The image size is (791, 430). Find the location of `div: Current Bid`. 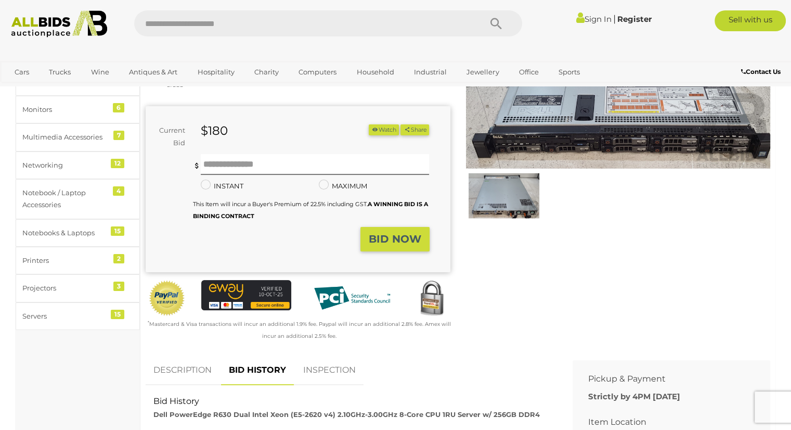

div: Current Bid is located at coordinates (169, 136).